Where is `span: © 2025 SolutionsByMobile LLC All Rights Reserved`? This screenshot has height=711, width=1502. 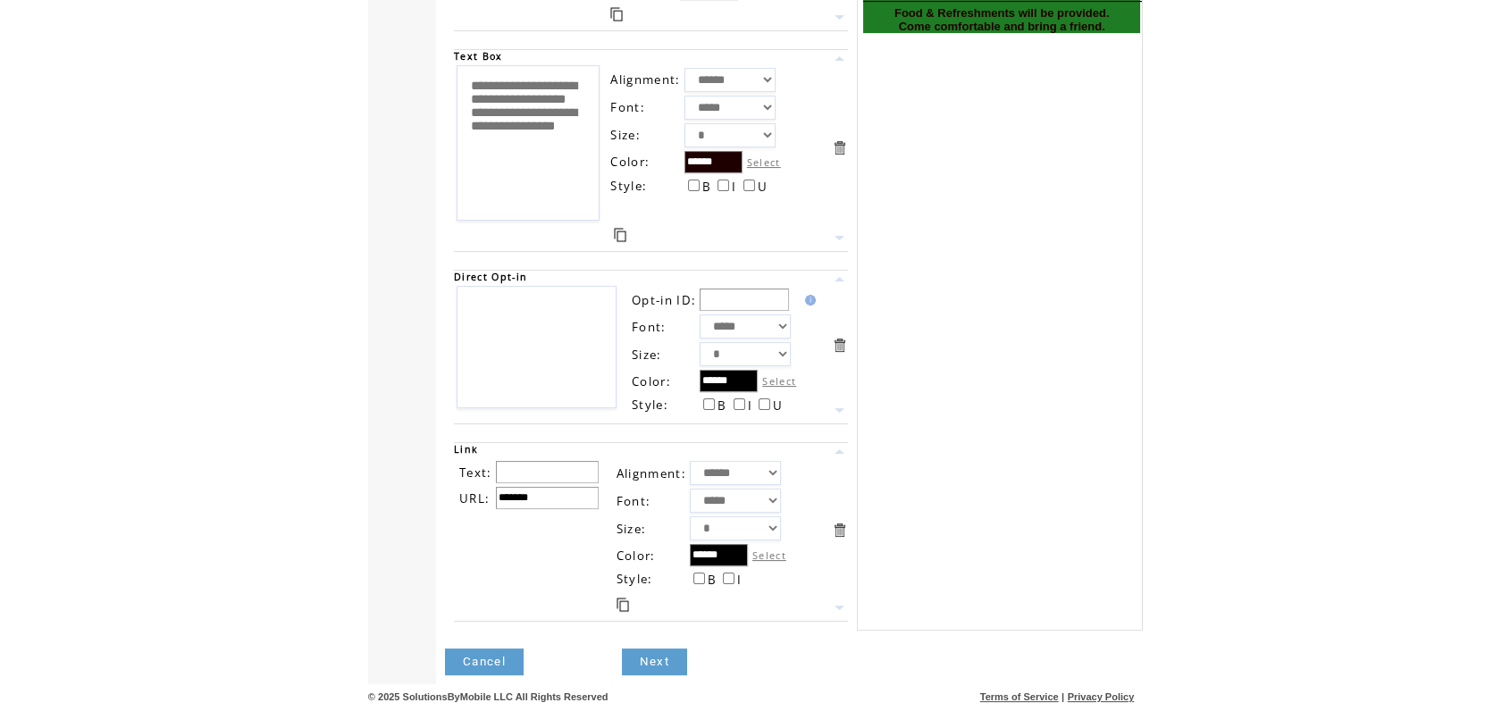
span: © 2025 SolutionsByMobile LLC All Rights Reserved is located at coordinates (488, 697).